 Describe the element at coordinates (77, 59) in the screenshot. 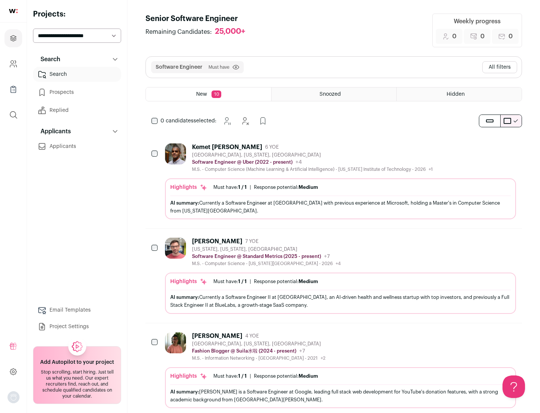

I see `button: Search` at that location.